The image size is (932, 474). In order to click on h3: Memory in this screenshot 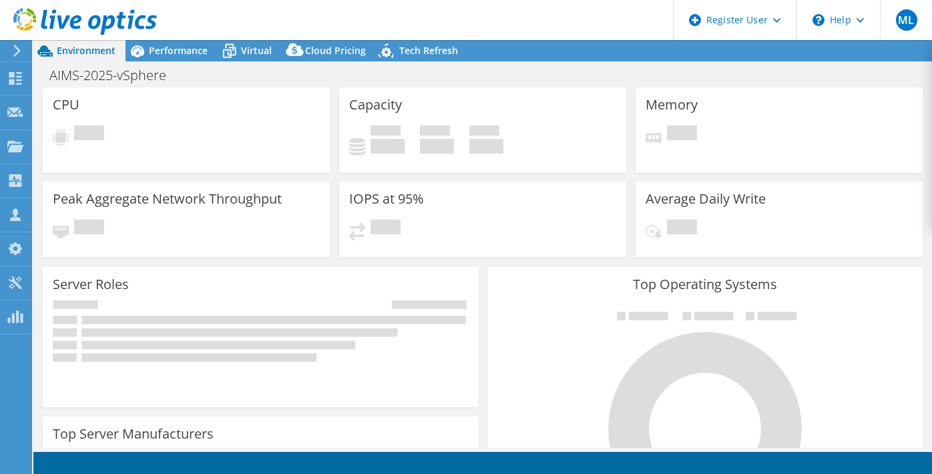, I will do `click(671, 105)`.